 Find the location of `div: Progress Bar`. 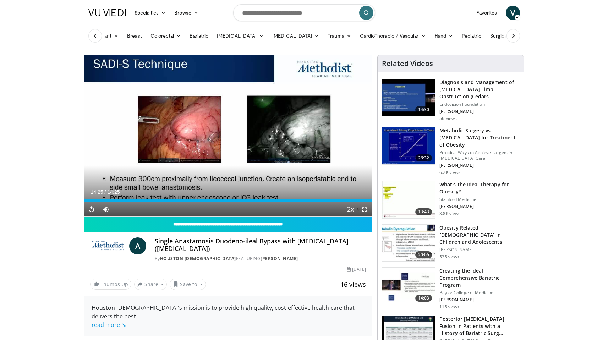

div: Progress Bar is located at coordinates (228, 201).